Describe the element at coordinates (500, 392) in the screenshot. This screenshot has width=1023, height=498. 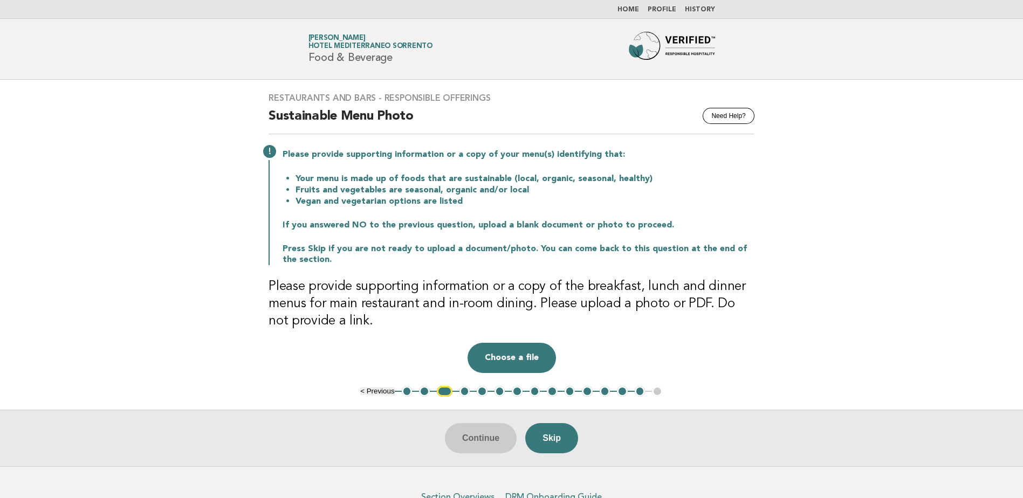
I see `button: 6` at that location.